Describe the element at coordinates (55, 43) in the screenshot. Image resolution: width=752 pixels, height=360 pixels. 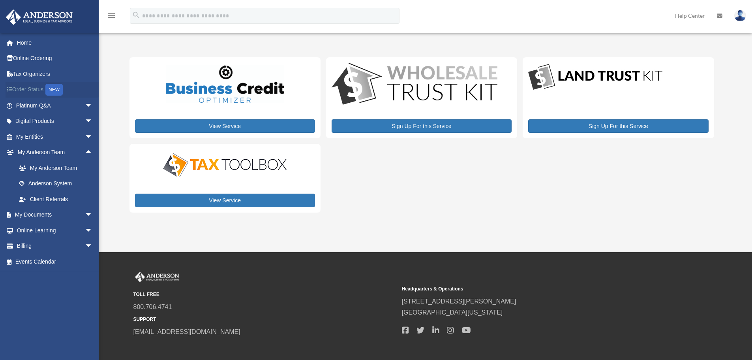
I see `a: Home` at that location.